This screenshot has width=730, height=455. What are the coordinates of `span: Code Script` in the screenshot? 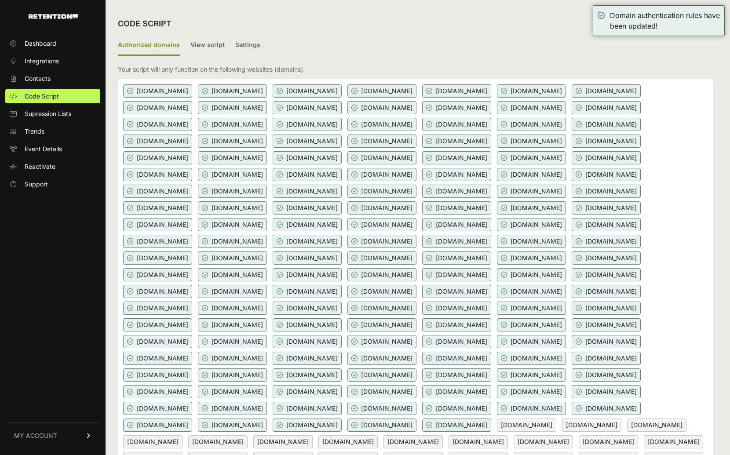 It's located at (42, 96).